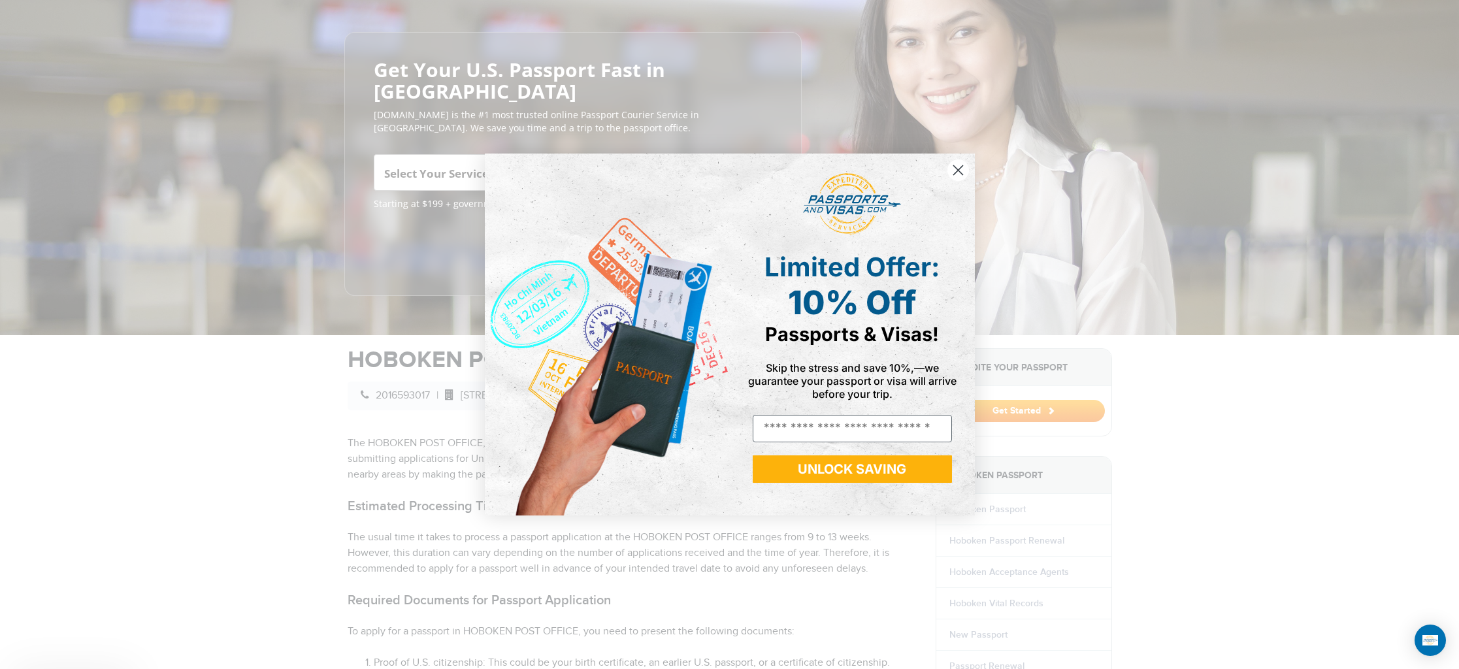 The image size is (1459, 669). What do you see at coordinates (852, 267) in the screenshot?
I see `span: Limited Offer:` at bounding box center [852, 267].